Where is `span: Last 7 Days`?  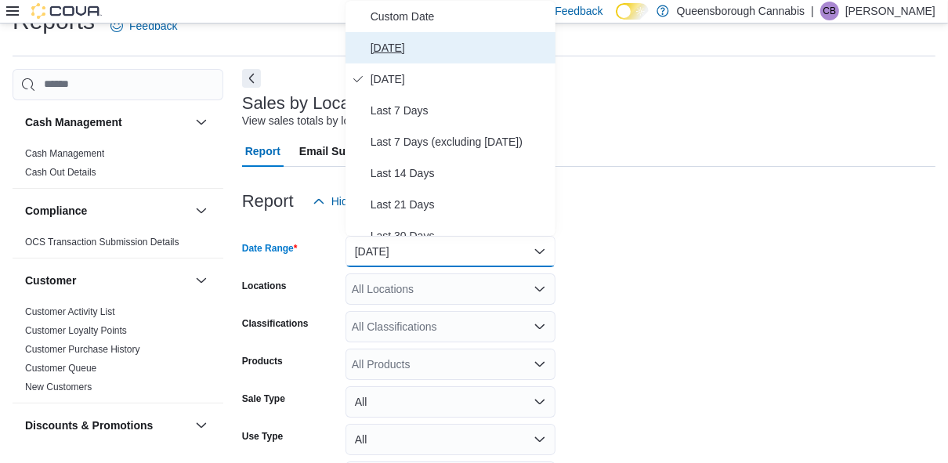 span: Last 7 Days is located at coordinates (460, 111).